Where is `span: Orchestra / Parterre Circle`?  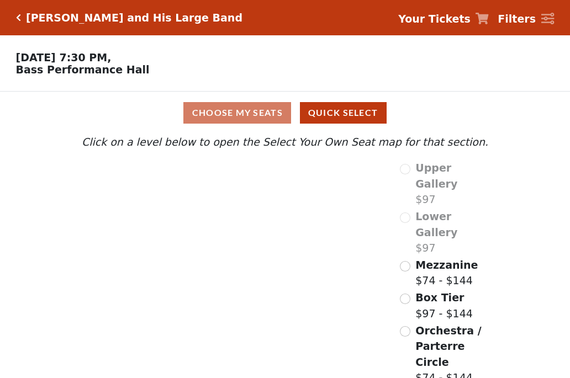
span: Orchestra / Parterre Circle is located at coordinates (448, 346).